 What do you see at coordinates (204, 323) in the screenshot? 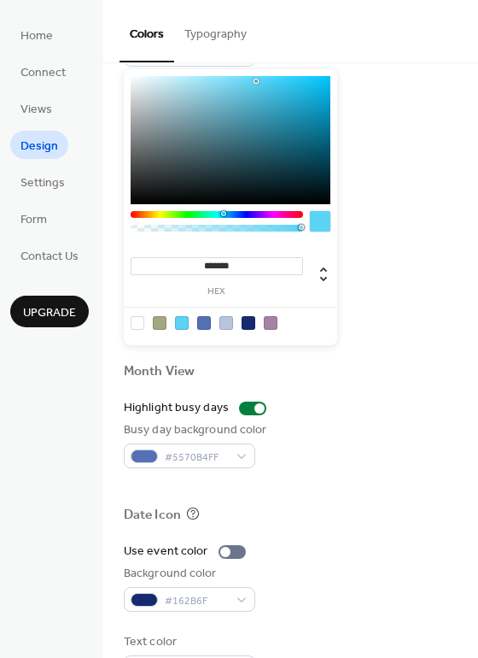
I see `div: rgb(85, 112, 180)` at bounding box center [204, 323].